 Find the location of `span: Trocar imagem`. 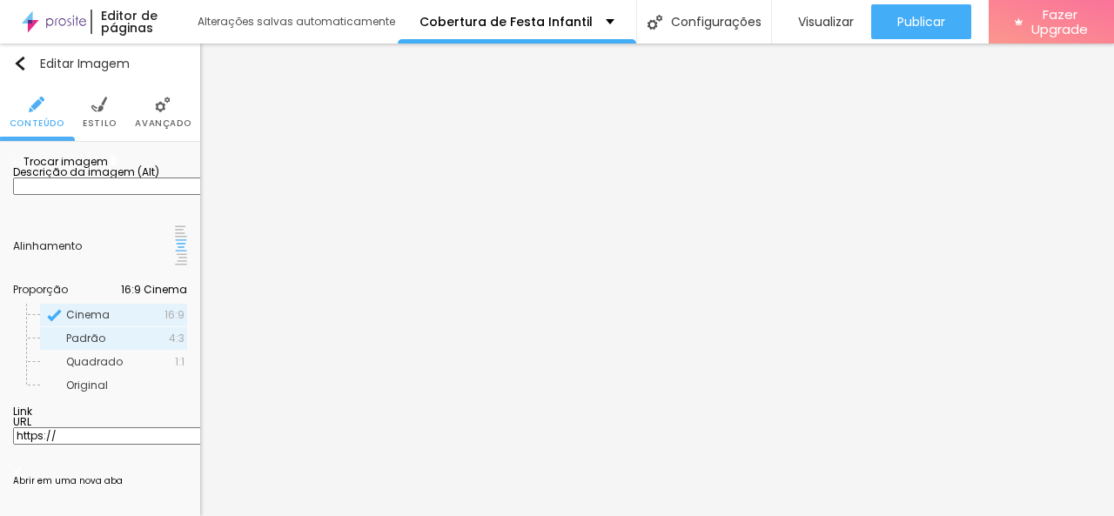

span: Trocar imagem is located at coordinates (60, 161).